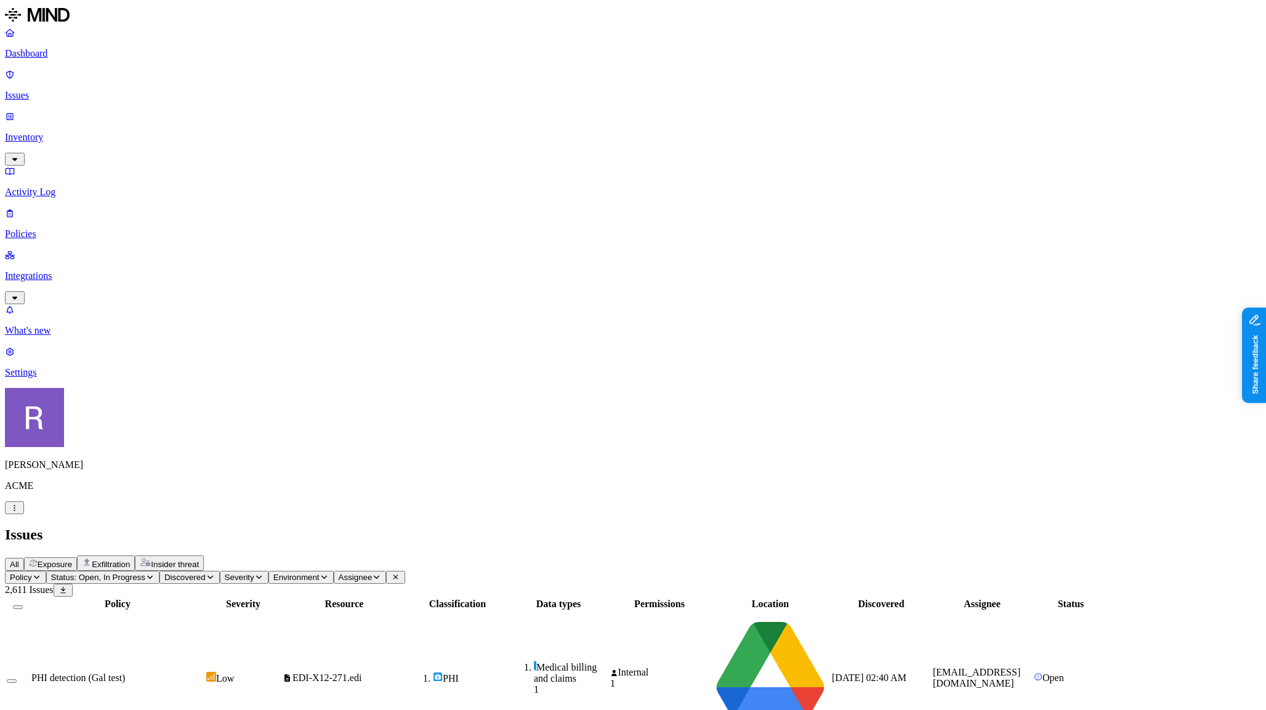 The height and width of the screenshot is (710, 1266). Describe the element at coordinates (1053, 678) in the screenshot. I see `span: Open` at that location.